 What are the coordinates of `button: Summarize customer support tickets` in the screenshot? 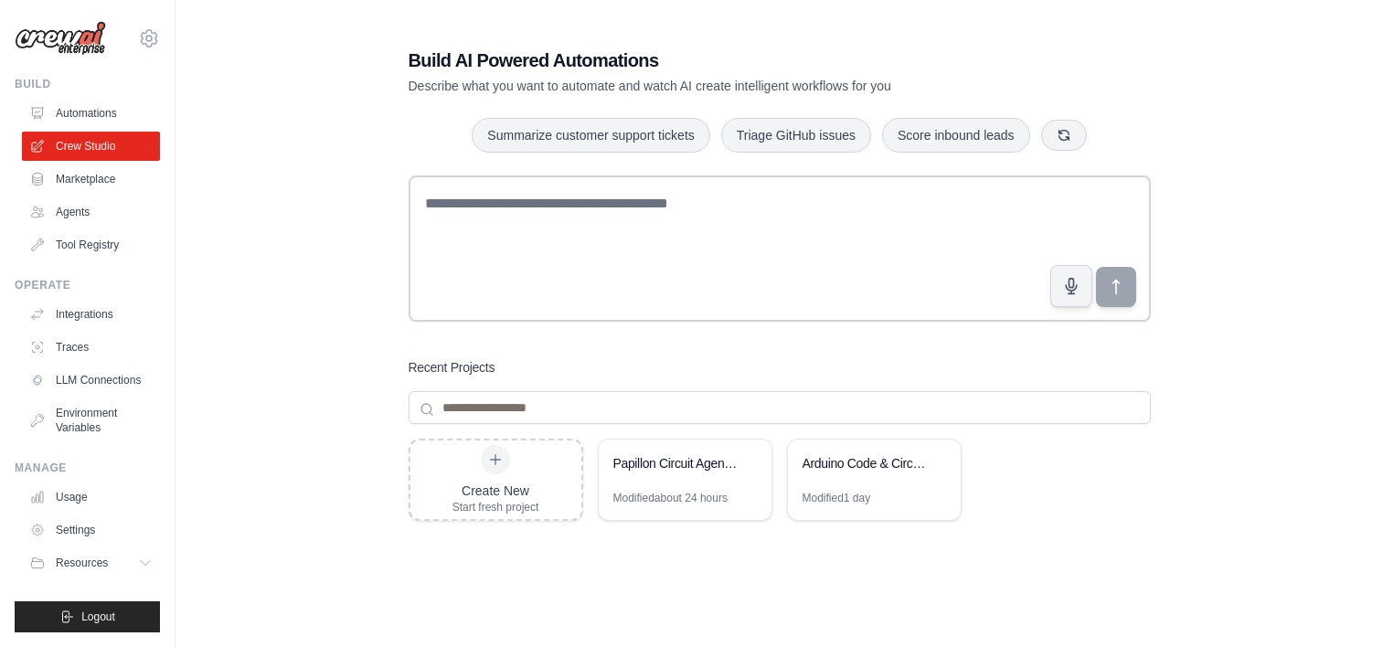 It's located at (591, 135).